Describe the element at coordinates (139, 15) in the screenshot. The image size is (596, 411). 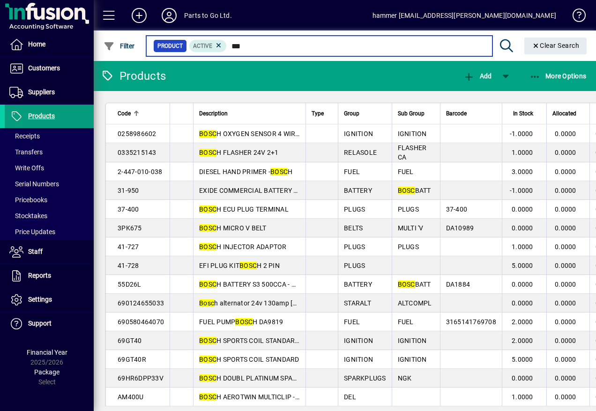
I see `button: Add` at that location.